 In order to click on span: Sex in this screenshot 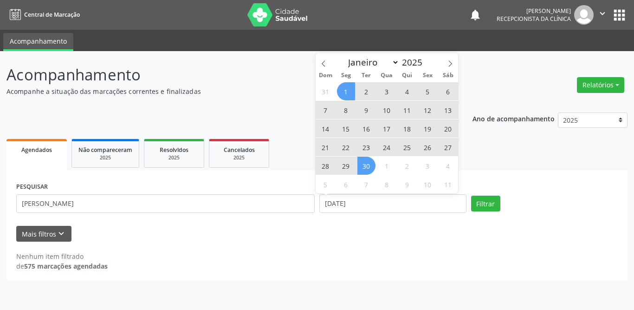, I will do `click(428, 75)`.